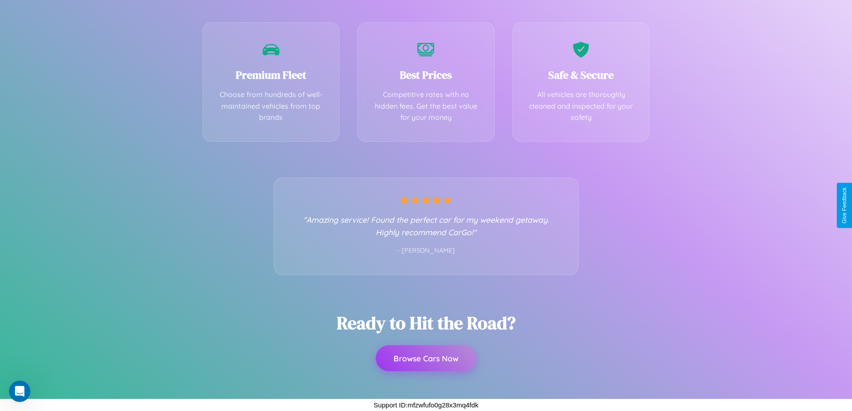  I want to click on p: Support ID: mfzwfufo0g28x3mq4fdk, so click(426, 405).